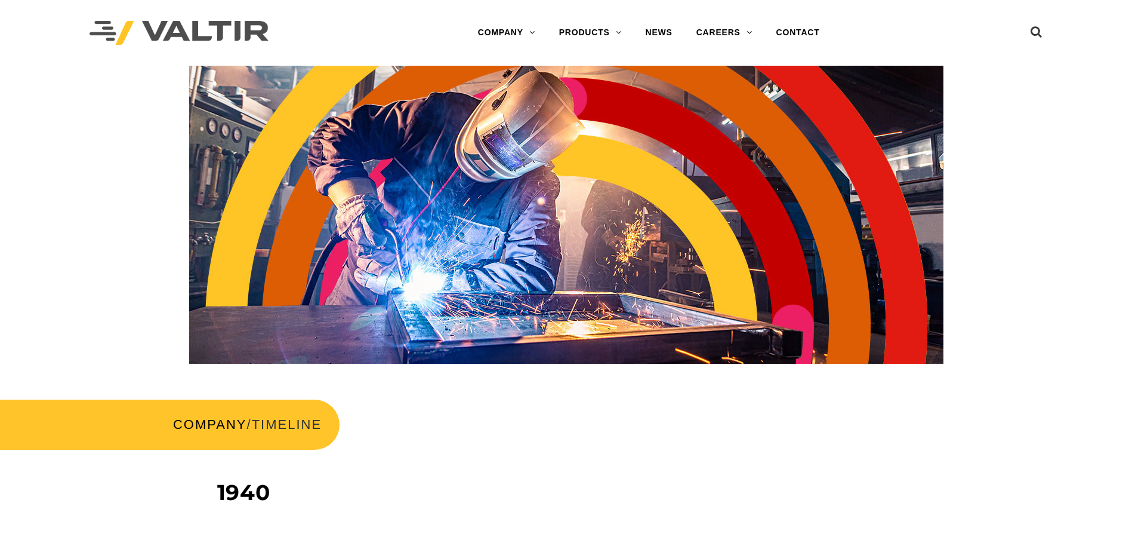  What do you see at coordinates (590, 33) in the screenshot?
I see `a: PRODUCTS` at bounding box center [590, 33].